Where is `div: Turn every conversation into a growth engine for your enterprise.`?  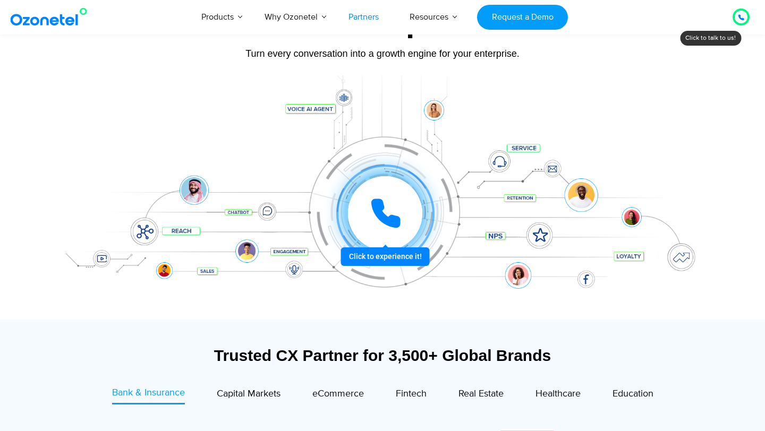
div: Turn every conversation into a growth engine for your enterprise. is located at coordinates (383, 54).